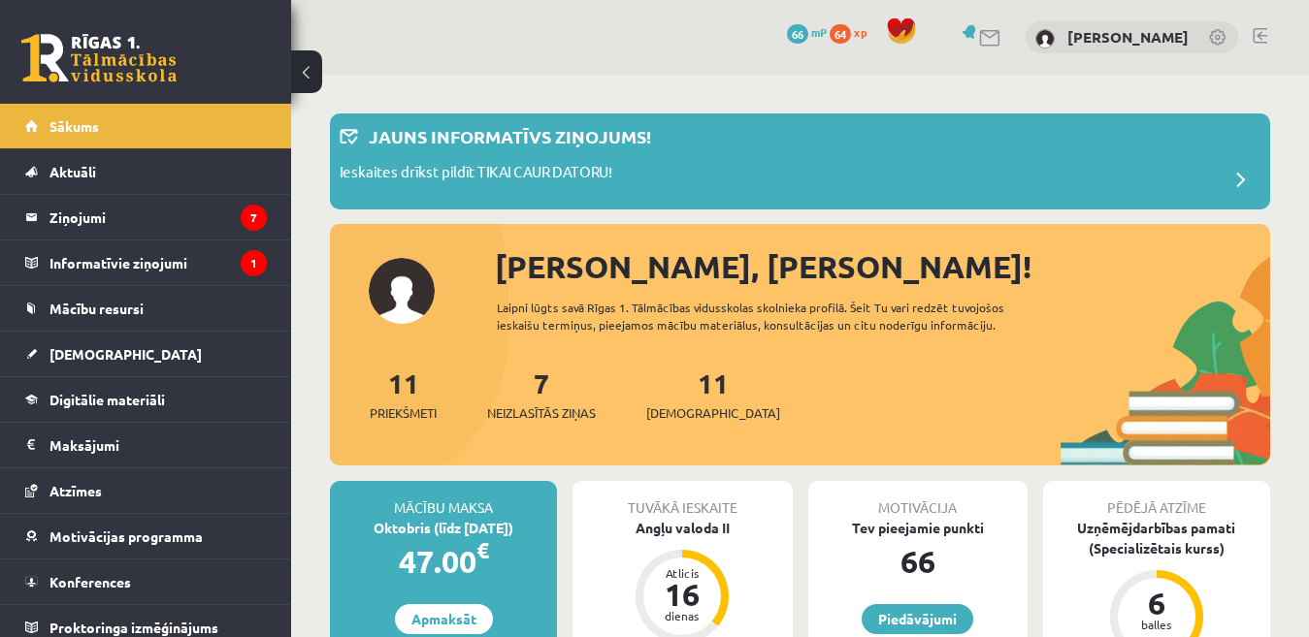  What do you see at coordinates (1156, 500) in the screenshot?
I see `div: Pēdējā atzīme` at bounding box center [1156, 500].